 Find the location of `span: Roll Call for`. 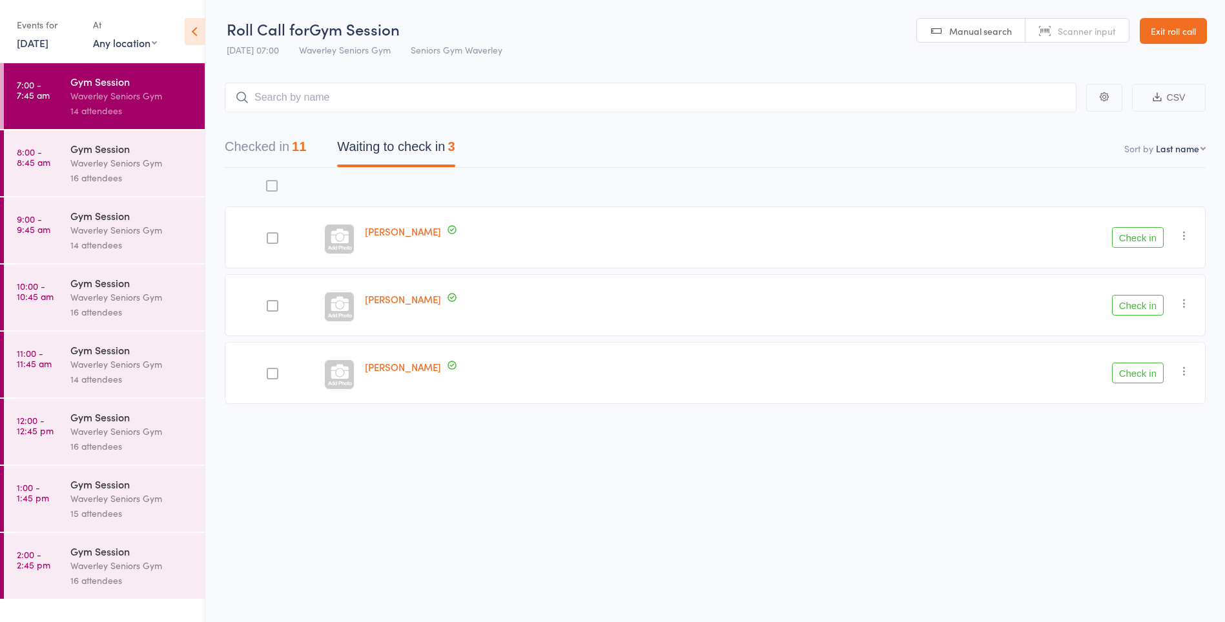

span: Roll Call for is located at coordinates (268, 28).